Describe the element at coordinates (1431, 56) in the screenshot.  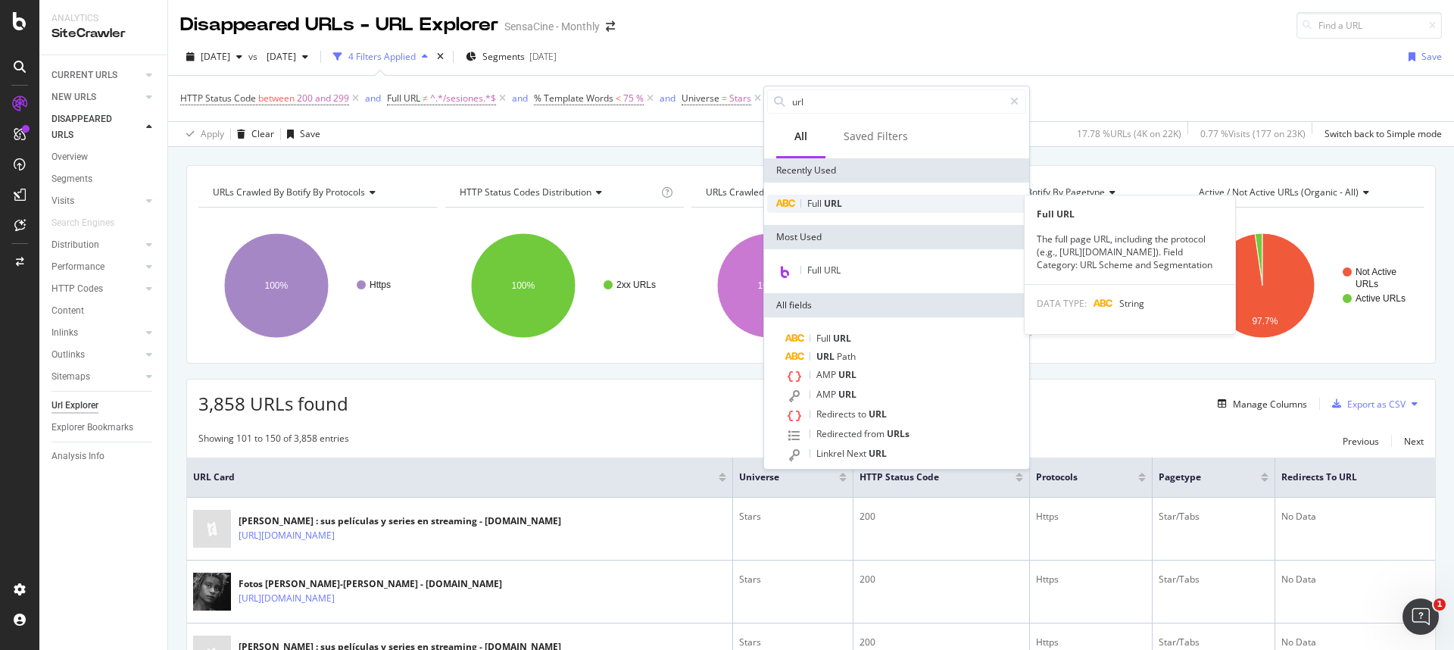
I see `div: Save` at that location.